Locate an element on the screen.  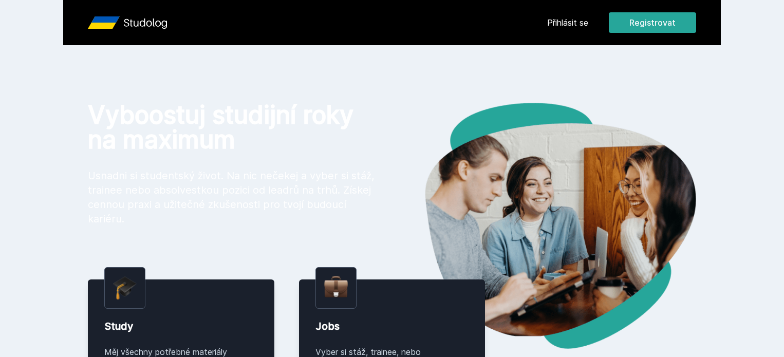
img: hero.png is located at coordinates (544, 226).